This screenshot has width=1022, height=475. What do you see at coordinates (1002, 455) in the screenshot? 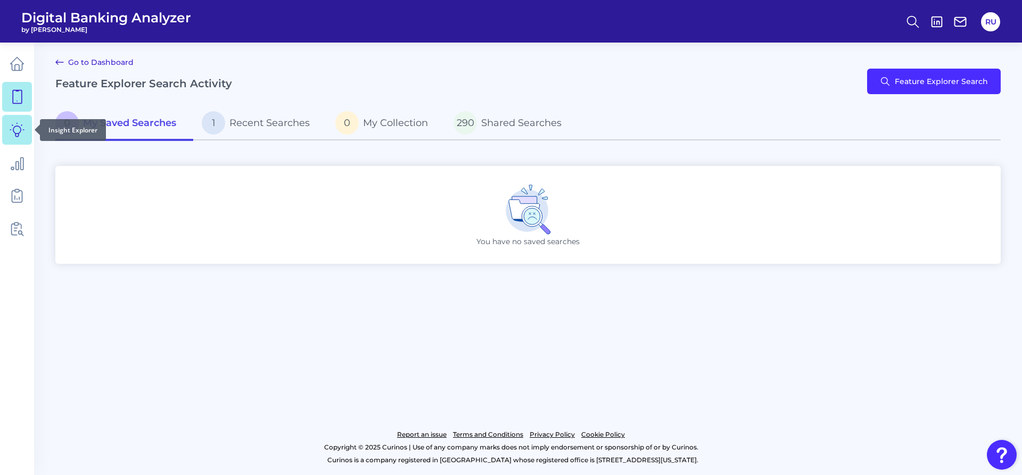
I see `button: Open Resource Center` at bounding box center [1002, 455].